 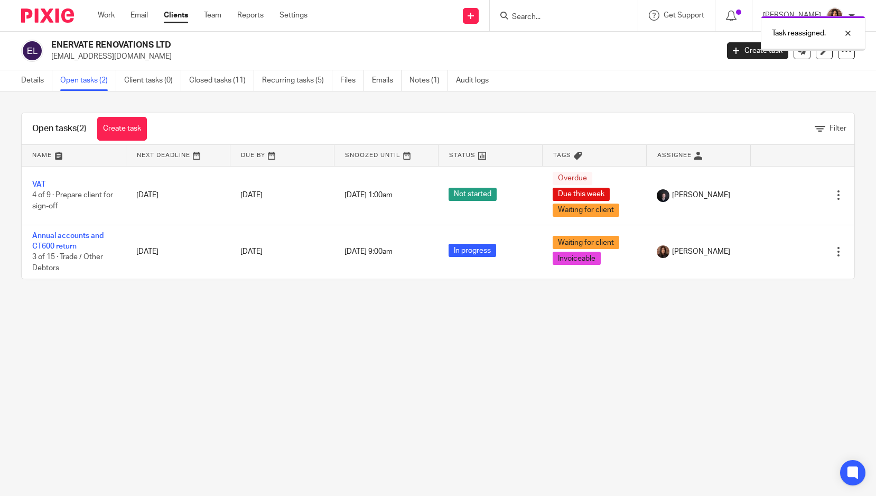 I want to click on a: Settings, so click(x=293, y=15).